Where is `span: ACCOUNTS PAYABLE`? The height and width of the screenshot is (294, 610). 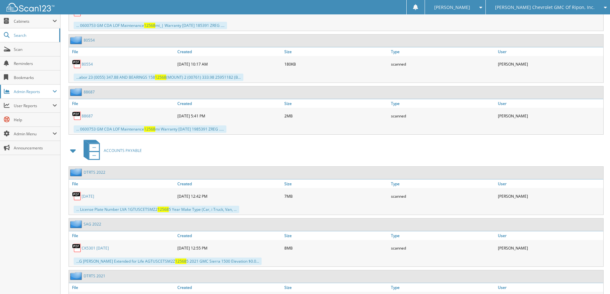 span: ACCOUNTS PAYABLE is located at coordinates (123, 150).